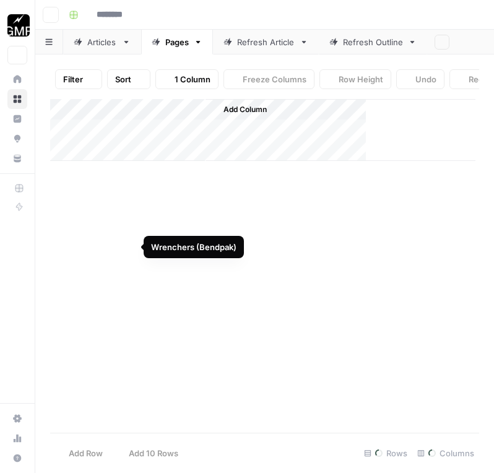  I want to click on button: Help + Support, so click(17, 458).